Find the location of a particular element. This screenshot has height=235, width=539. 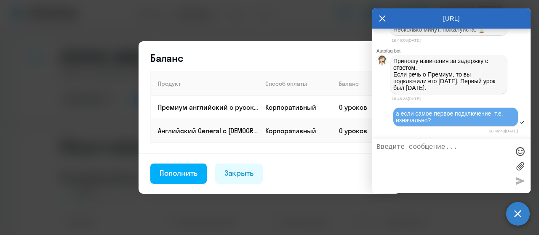

button: Закрыть is located at coordinates (239, 174).